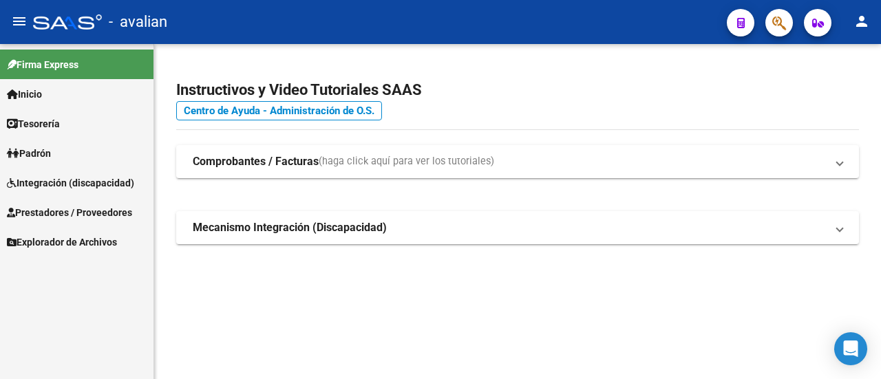 The image size is (881, 379). What do you see at coordinates (255, 162) in the screenshot?
I see `strong: Comprobantes / Facturas` at bounding box center [255, 162].